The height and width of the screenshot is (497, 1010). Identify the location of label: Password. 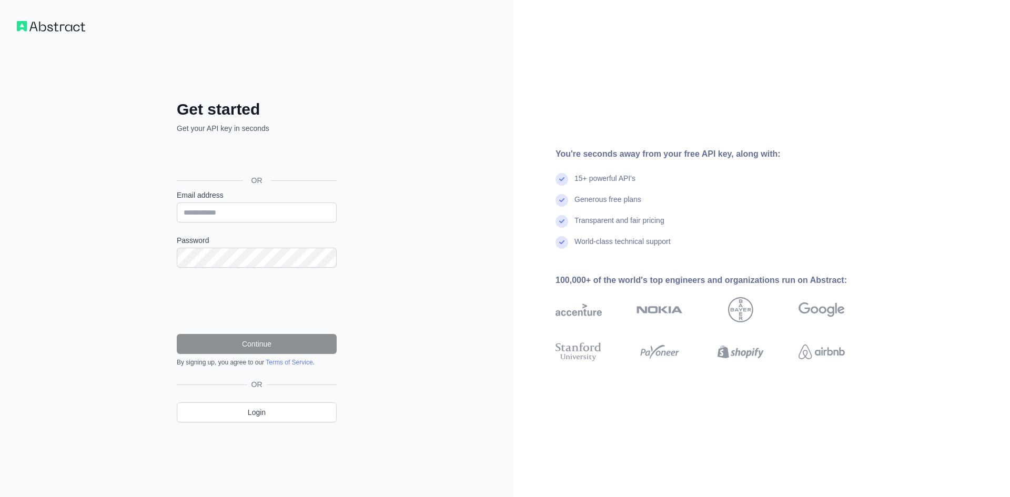
(257, 240).